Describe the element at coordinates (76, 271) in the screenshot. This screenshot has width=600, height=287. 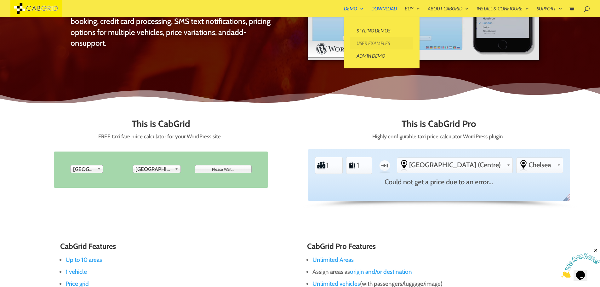
I see `a: 1 vehicle` at that location.